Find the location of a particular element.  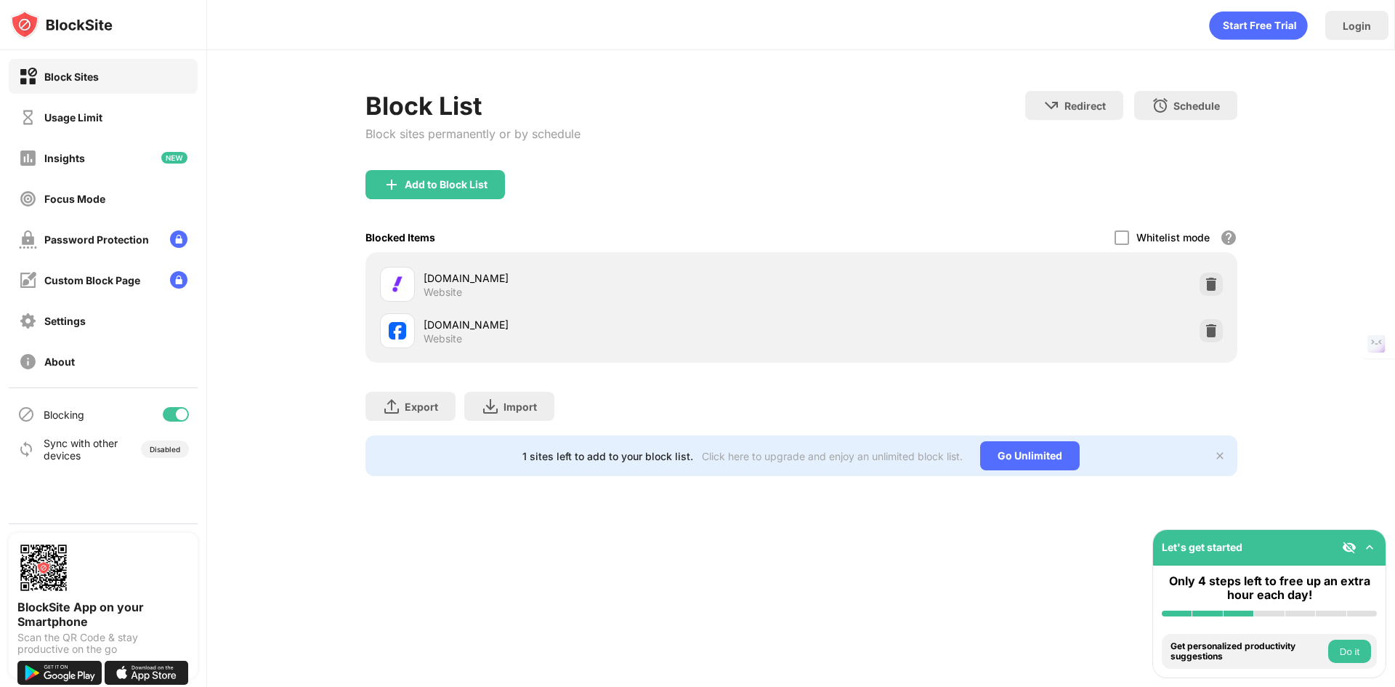

div: Click here to upgrade and enjoy an unlimited block list. is located at coordinates (832, 456).